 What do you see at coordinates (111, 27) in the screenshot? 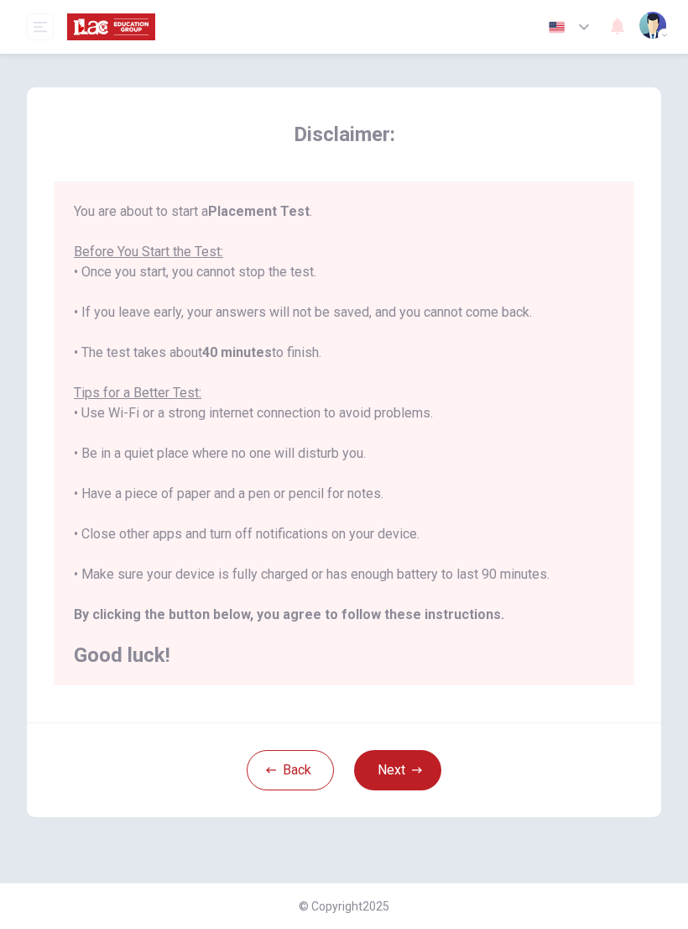
I see `a: ILAC logo` at bounding box center [111, 27].